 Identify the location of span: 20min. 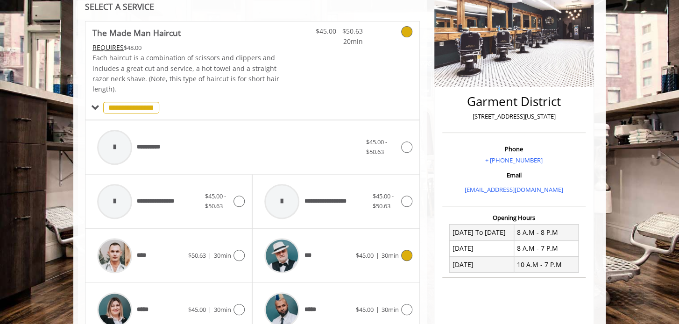
(335, 42).